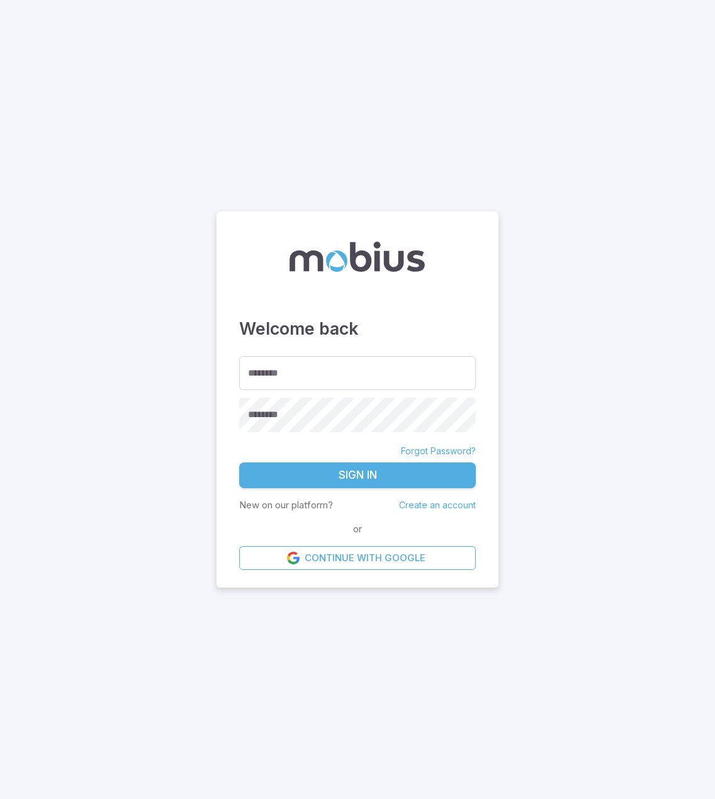 The width and height of the screenshot is (715, 799). Describe the element at coordinates (286, 505) in the screenshot. I see `p: New on our platform?` at that location.